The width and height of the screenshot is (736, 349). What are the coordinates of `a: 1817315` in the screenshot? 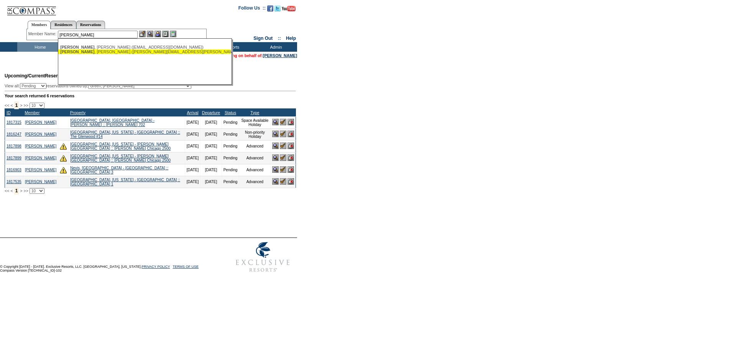 It's located at (14, 122).